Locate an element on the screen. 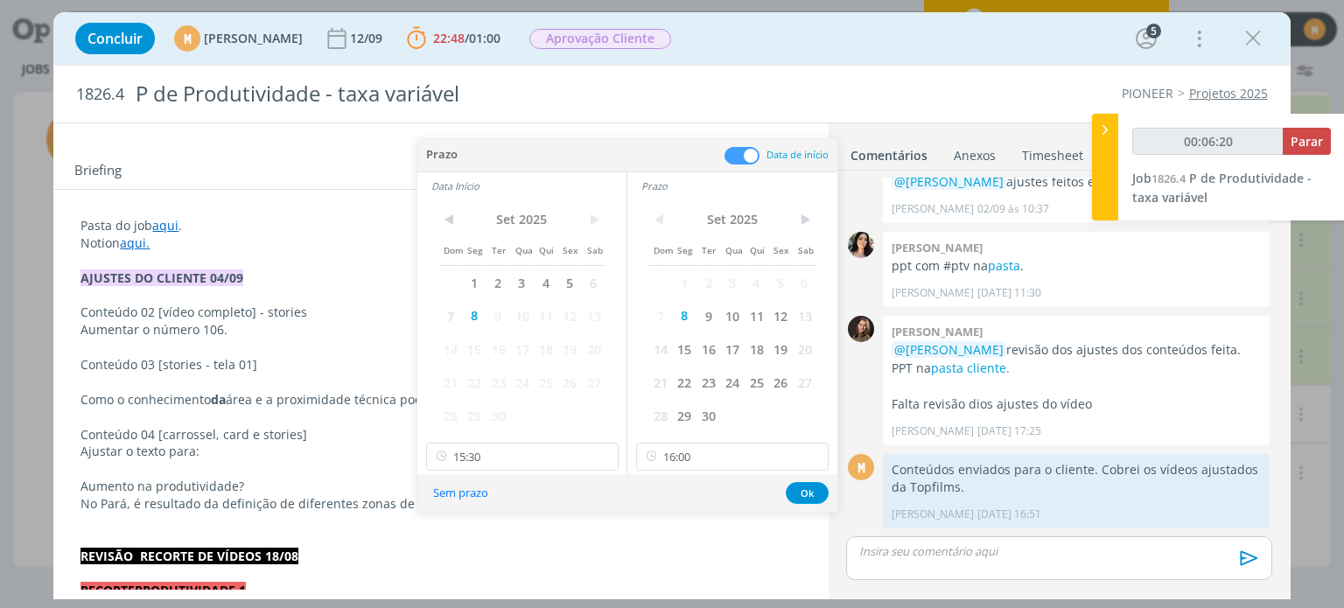 The height and width of the screenshot is (608, 1344). span: 28 is located at coordinates (660, 415).